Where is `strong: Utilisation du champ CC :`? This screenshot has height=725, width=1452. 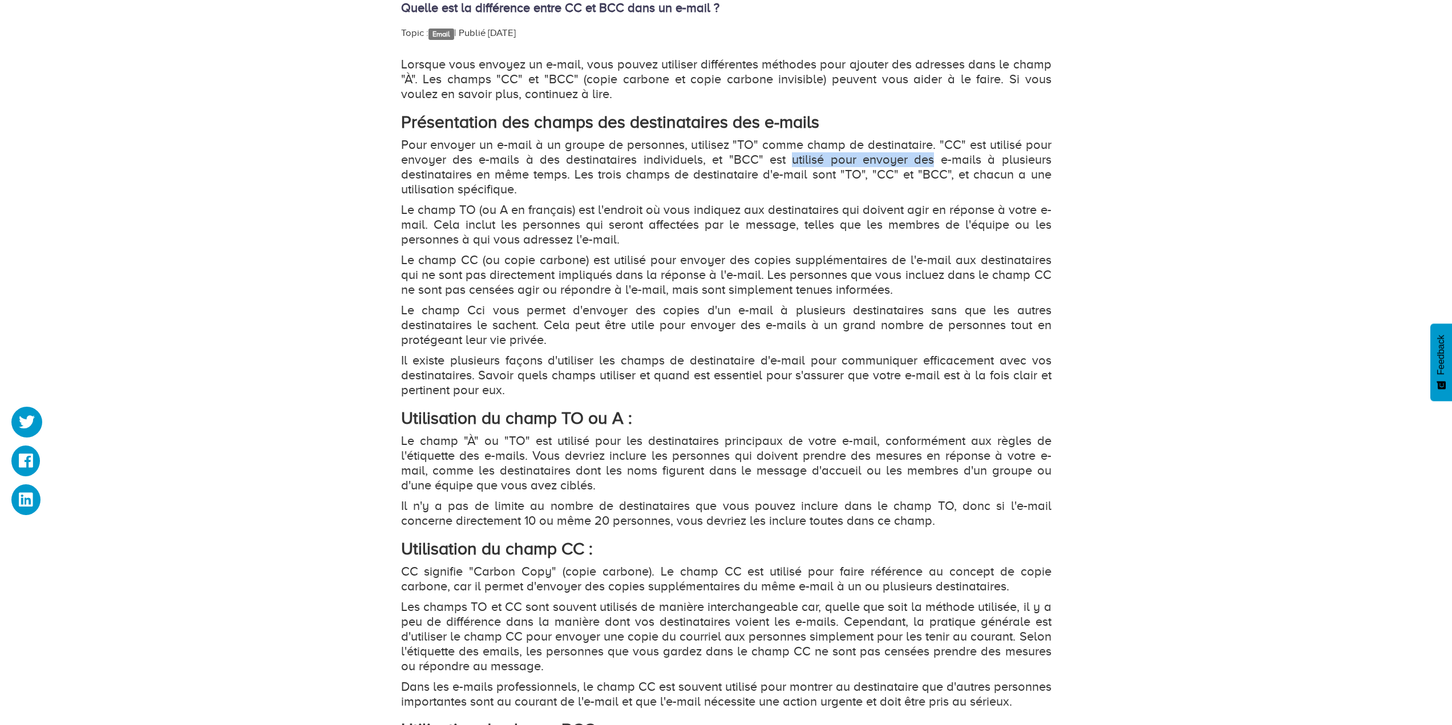
strong: Utilisation du champ CC : is located at coordinates (497, 549).